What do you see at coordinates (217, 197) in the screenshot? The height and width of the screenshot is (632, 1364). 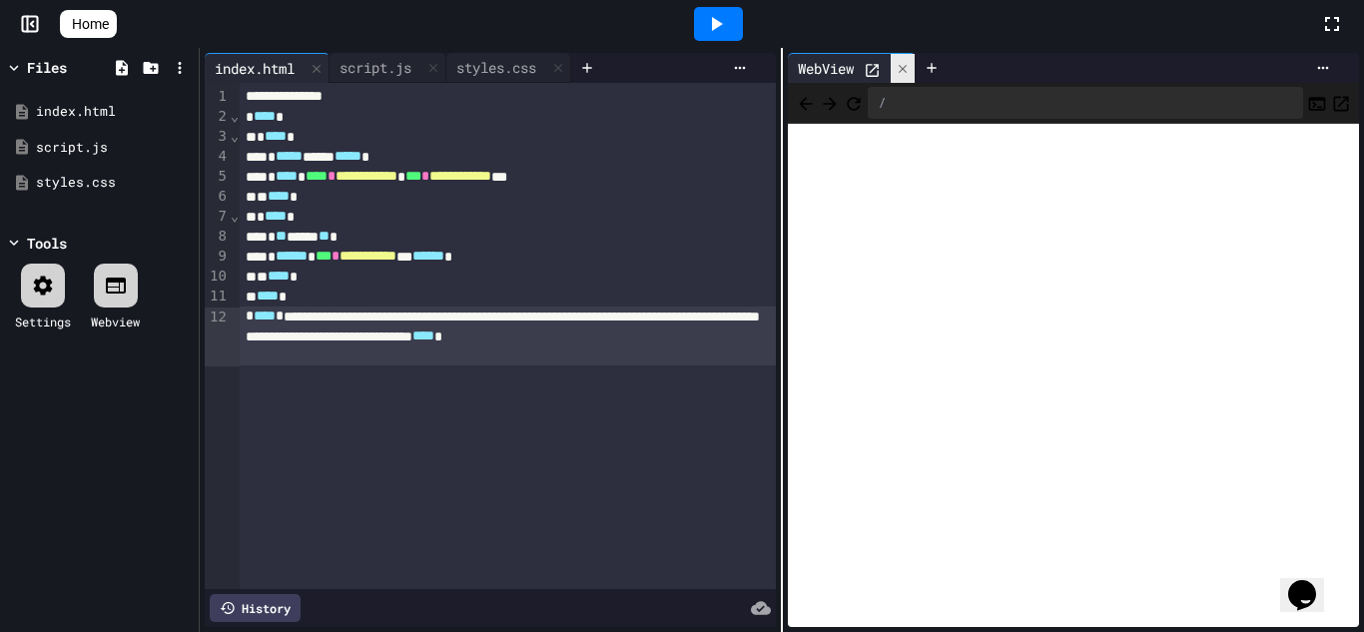 I see `div: 6` at bounding box center [217, 197].